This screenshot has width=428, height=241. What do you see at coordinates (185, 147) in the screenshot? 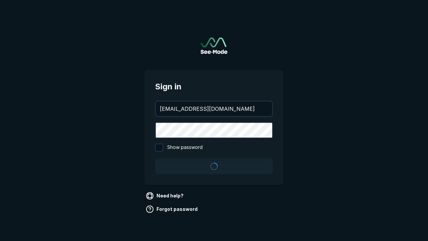
I see `span: Show password` at bounding box center [185, 147].